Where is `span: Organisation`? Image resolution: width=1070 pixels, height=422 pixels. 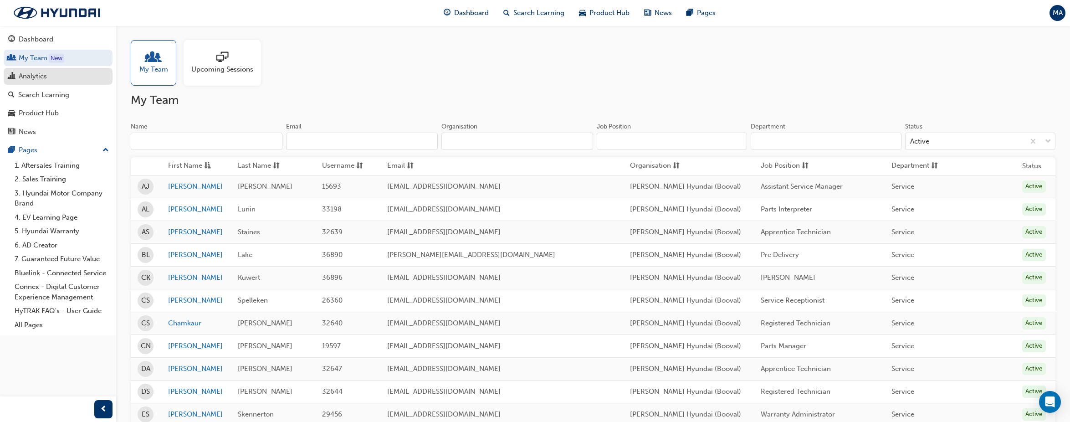
span: Organisation is located at coordinates (650, 166).